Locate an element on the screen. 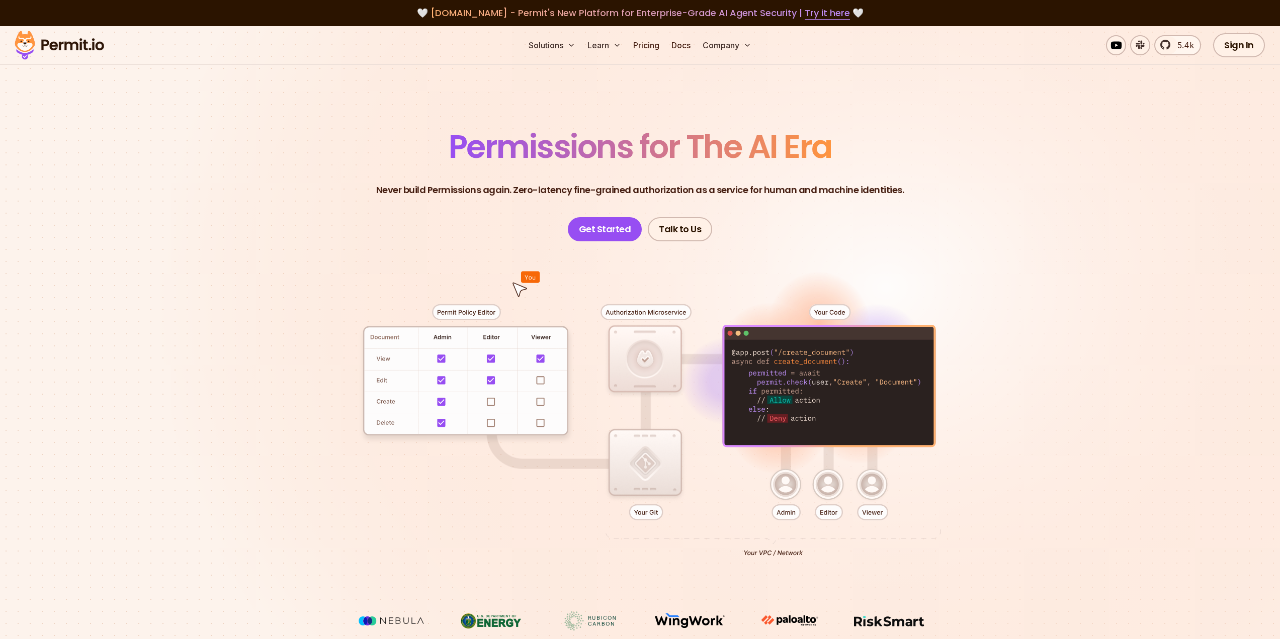 The image size is (1280, 639). img: Rubicon is located at coordinates (590, 621).